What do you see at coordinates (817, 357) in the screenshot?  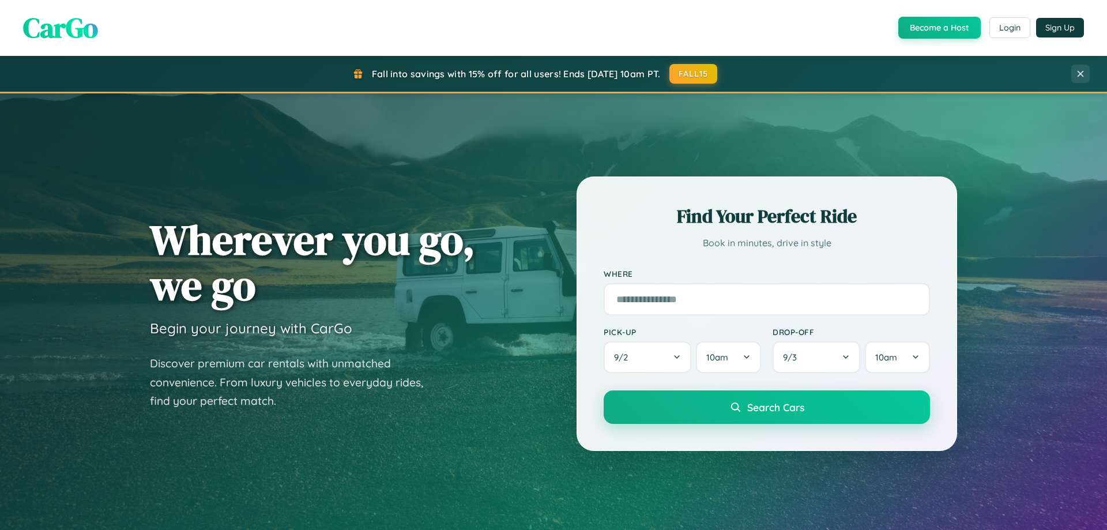 I see `button: 9/3` at bounding box center [817, 357].